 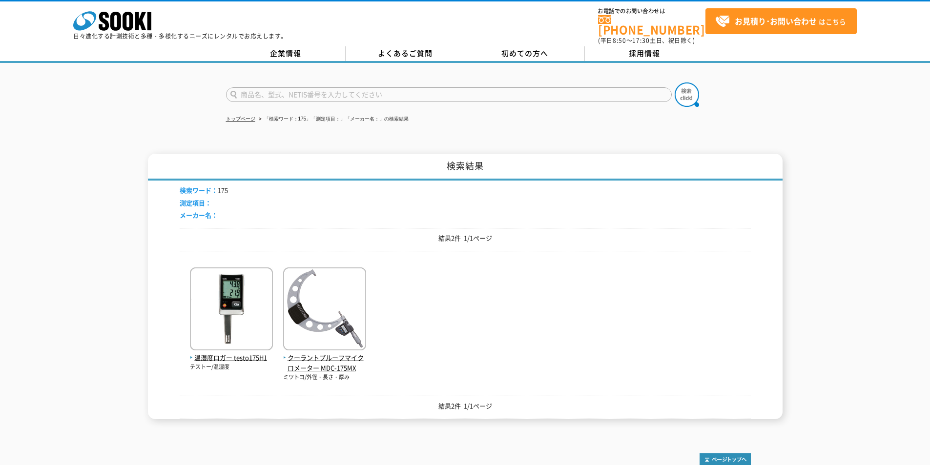 I want to click on span: 測定項目：, so click(x=195, y=203).